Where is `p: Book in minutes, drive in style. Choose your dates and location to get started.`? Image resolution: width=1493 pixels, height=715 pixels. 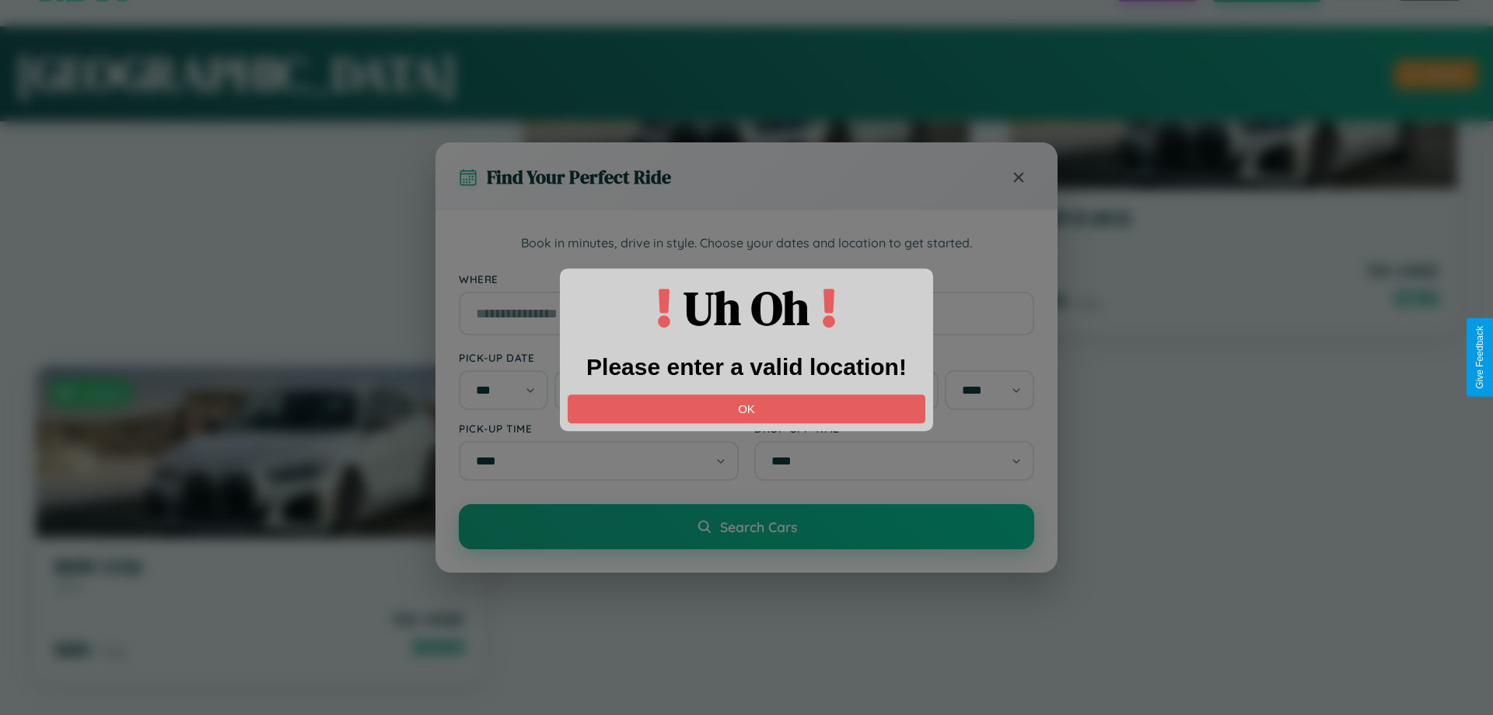 p: Book in minutes, drive in style. Choose your dates and location to get started. is located at coordinates (747, 243).